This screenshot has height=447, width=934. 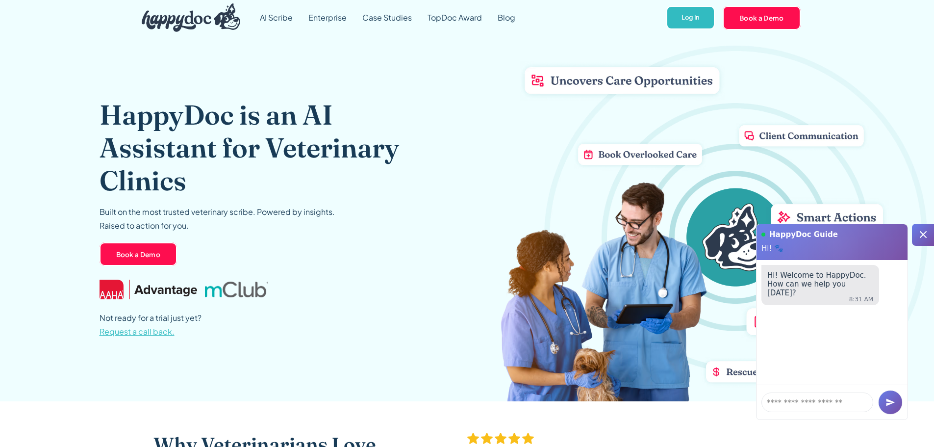 I want to click on a: home, so click(x=187, y=18).